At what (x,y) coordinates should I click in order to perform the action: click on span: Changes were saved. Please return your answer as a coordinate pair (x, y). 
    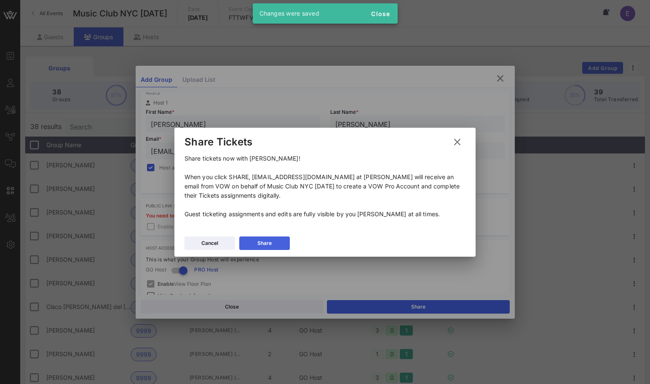
    Looking at the image, I should click on (289, 13).